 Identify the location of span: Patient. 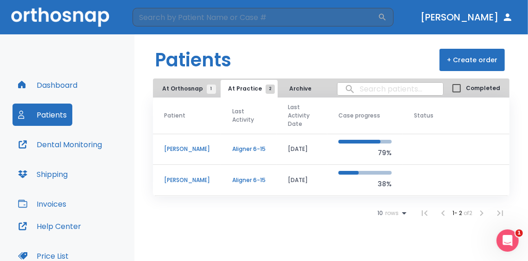
(175, 115).